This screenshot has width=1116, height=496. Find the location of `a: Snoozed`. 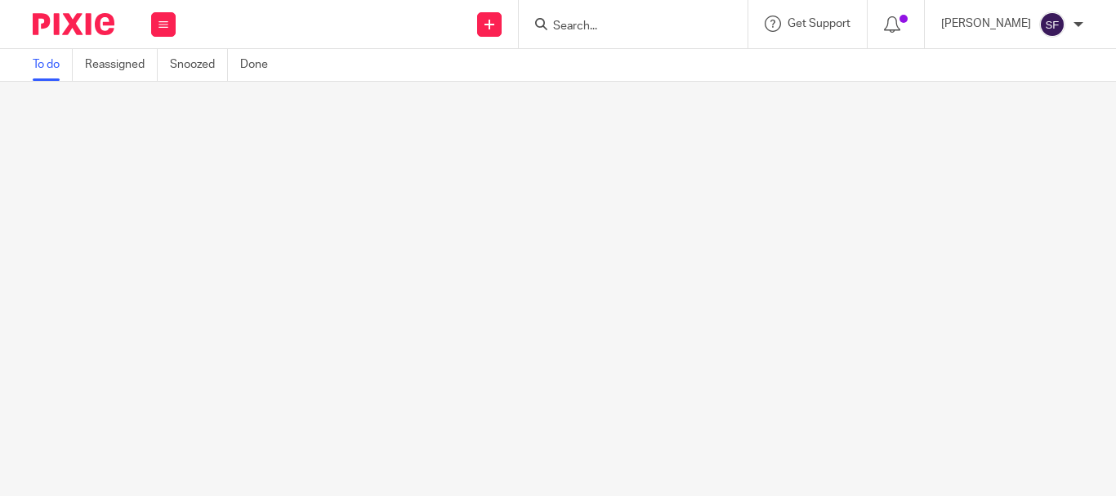

a: Snoozed is located at coordinates (199, 65).